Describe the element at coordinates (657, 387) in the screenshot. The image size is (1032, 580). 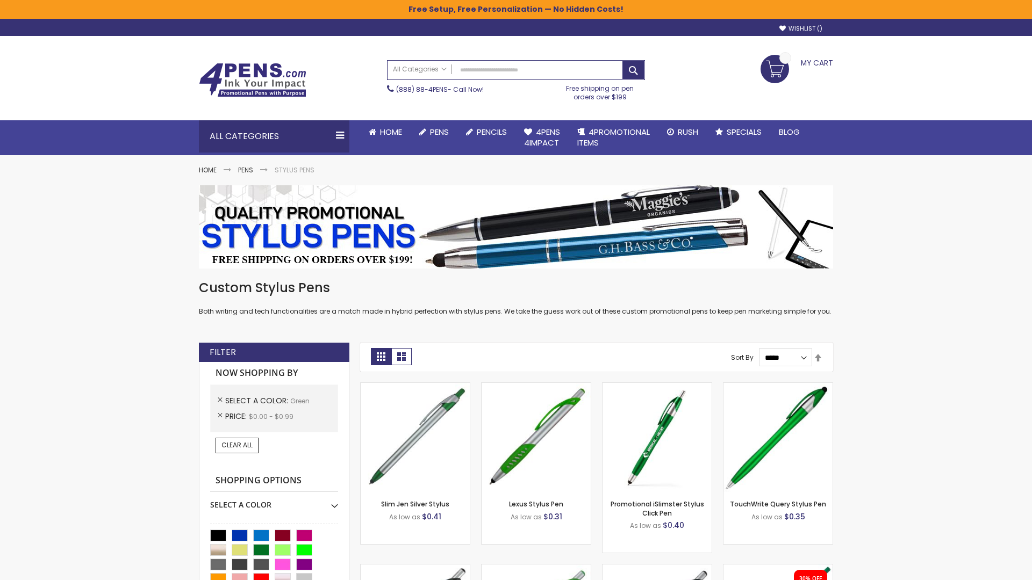
I see `a: Promotional iSlimster Stylus Click Pen-Green` at that location.